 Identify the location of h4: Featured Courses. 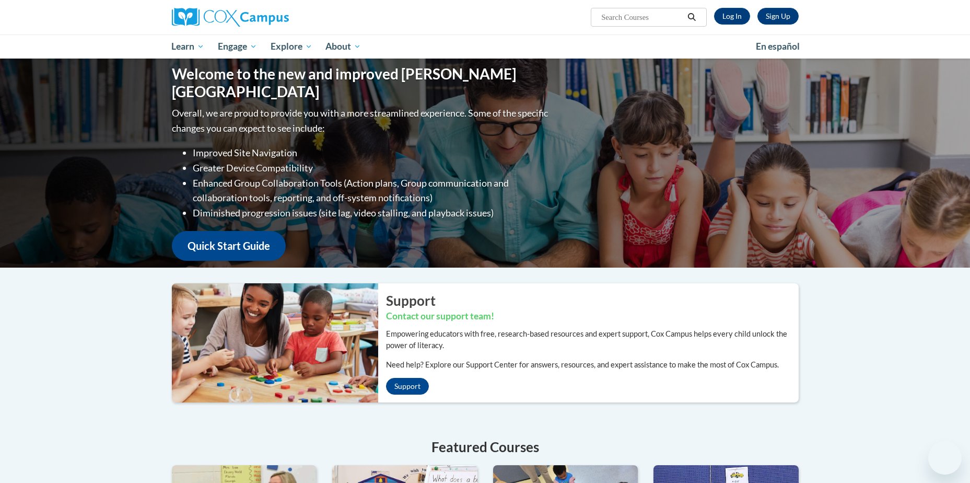
(485, 447).